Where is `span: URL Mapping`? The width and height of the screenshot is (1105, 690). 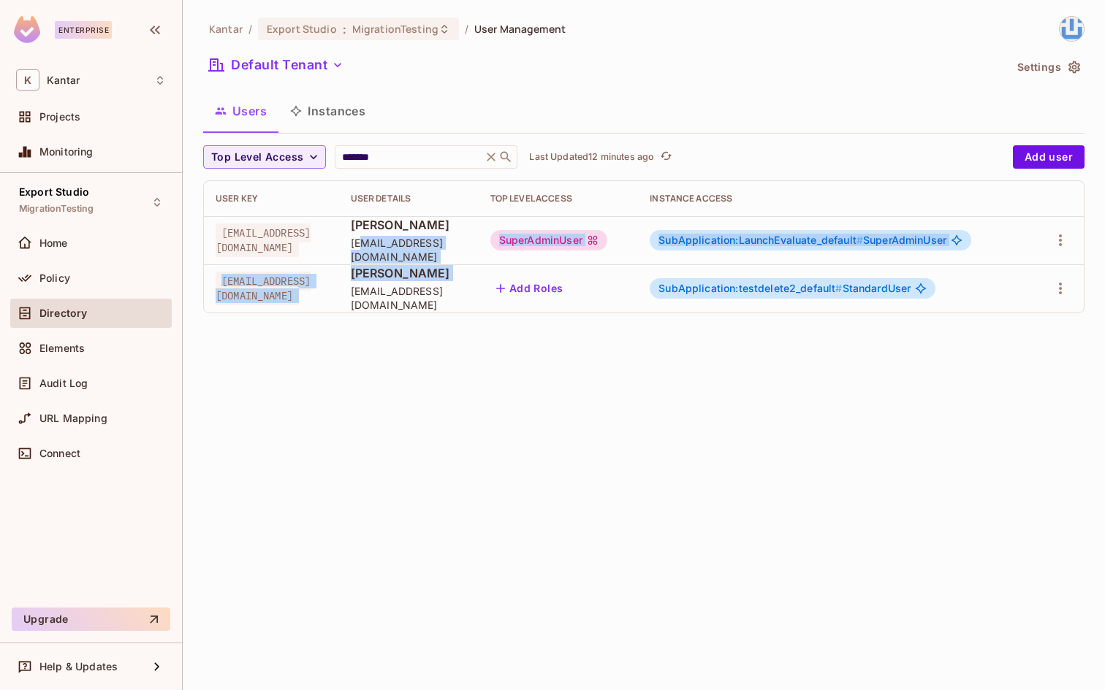 span: URL Mapping is located at coordinates (73, 419).